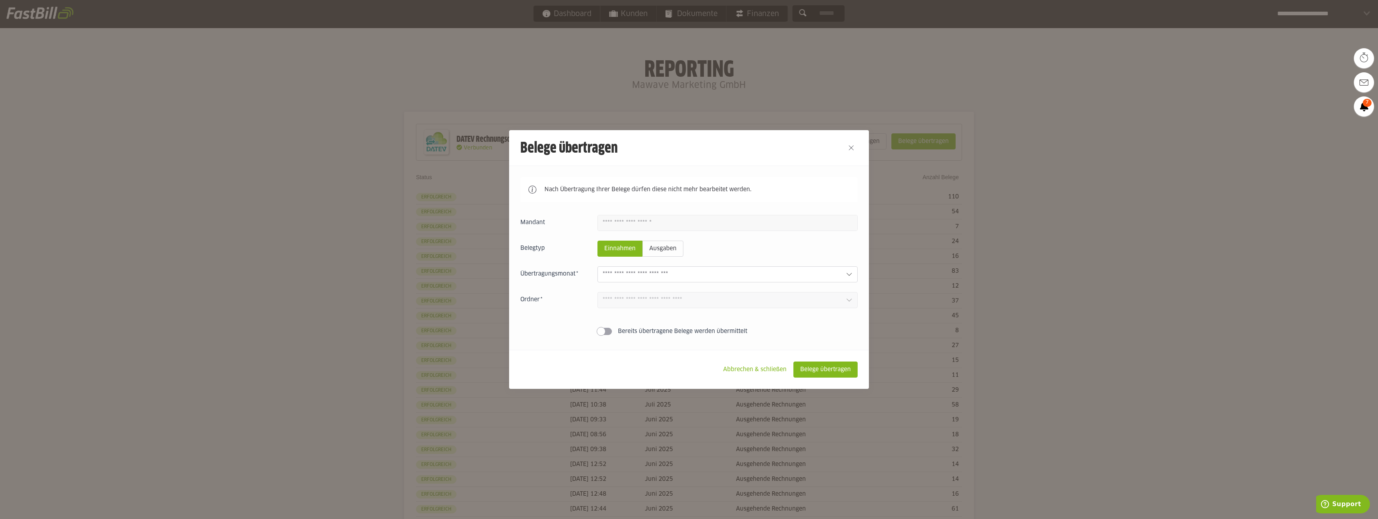 Image resolution: width=1378 pixels, height=519 pixels. Describe the element at coordinates (1364, 106) in the screenshot. I see `a: 7` at that location.